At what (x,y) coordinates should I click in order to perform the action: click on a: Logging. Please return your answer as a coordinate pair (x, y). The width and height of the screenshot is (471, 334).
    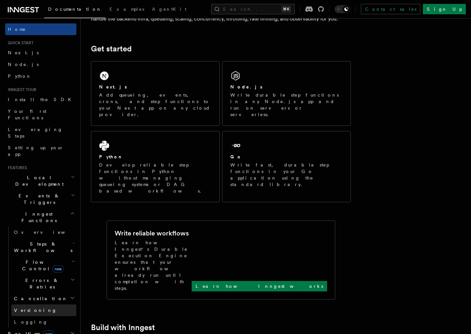
    Looking at the image, I should click on (44, 322).